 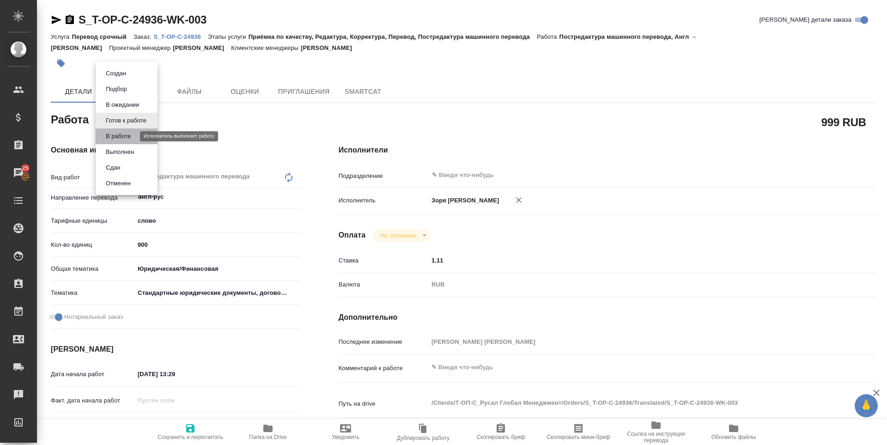 I want to click on button: Готов к работе, so click(x=126, y=121).